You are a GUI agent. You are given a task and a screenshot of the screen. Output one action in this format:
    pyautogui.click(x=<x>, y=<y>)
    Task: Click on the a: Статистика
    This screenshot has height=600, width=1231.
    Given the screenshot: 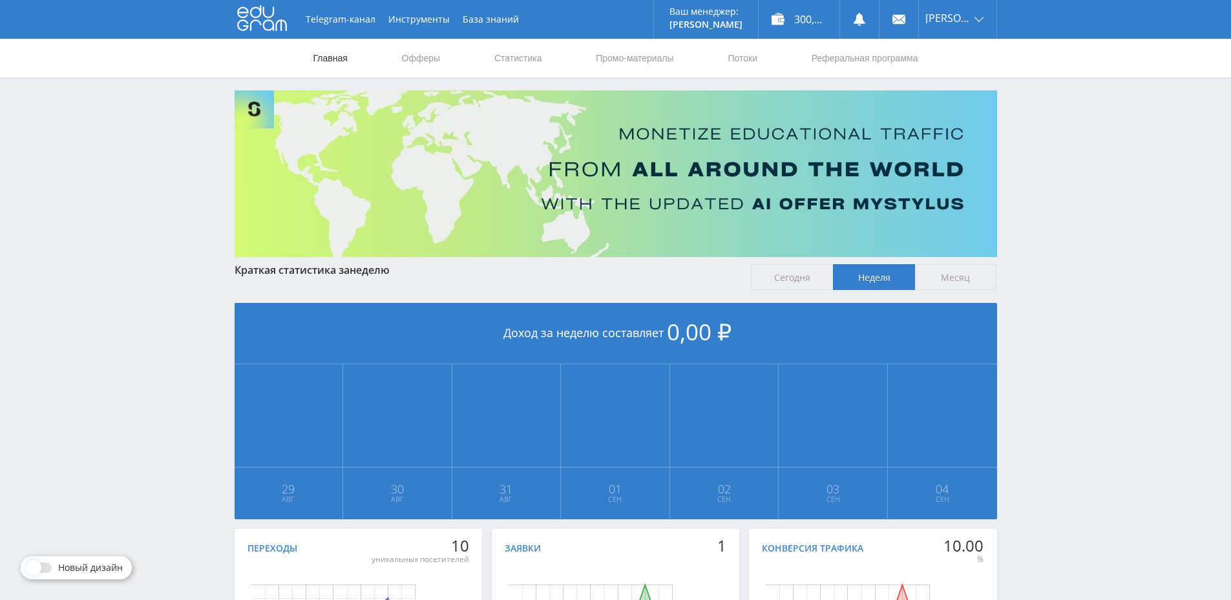 What is the action you would take?
    pyautogui.click(x=518, y=58)
    